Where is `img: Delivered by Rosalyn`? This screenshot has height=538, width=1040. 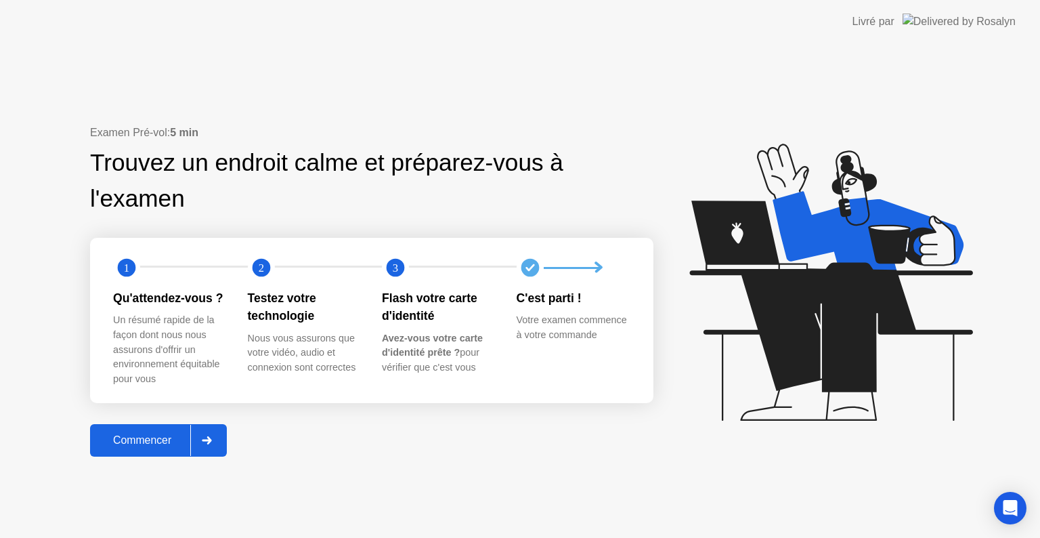
img: Delivered by Rosalyn is located at coordinates (959, 21).